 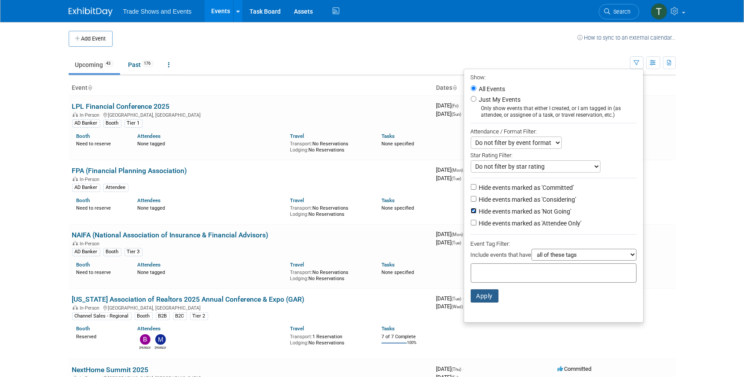 I want to click on span: (Thu), so click(x=457, y=369).